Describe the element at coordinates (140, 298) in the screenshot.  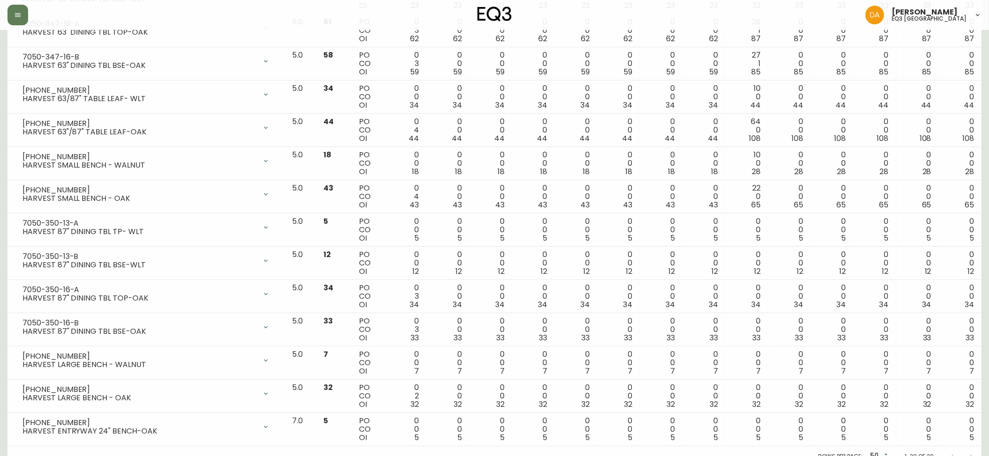
I see `div: HARVEST 87" DINING TBL TOP-OAK` at that location.